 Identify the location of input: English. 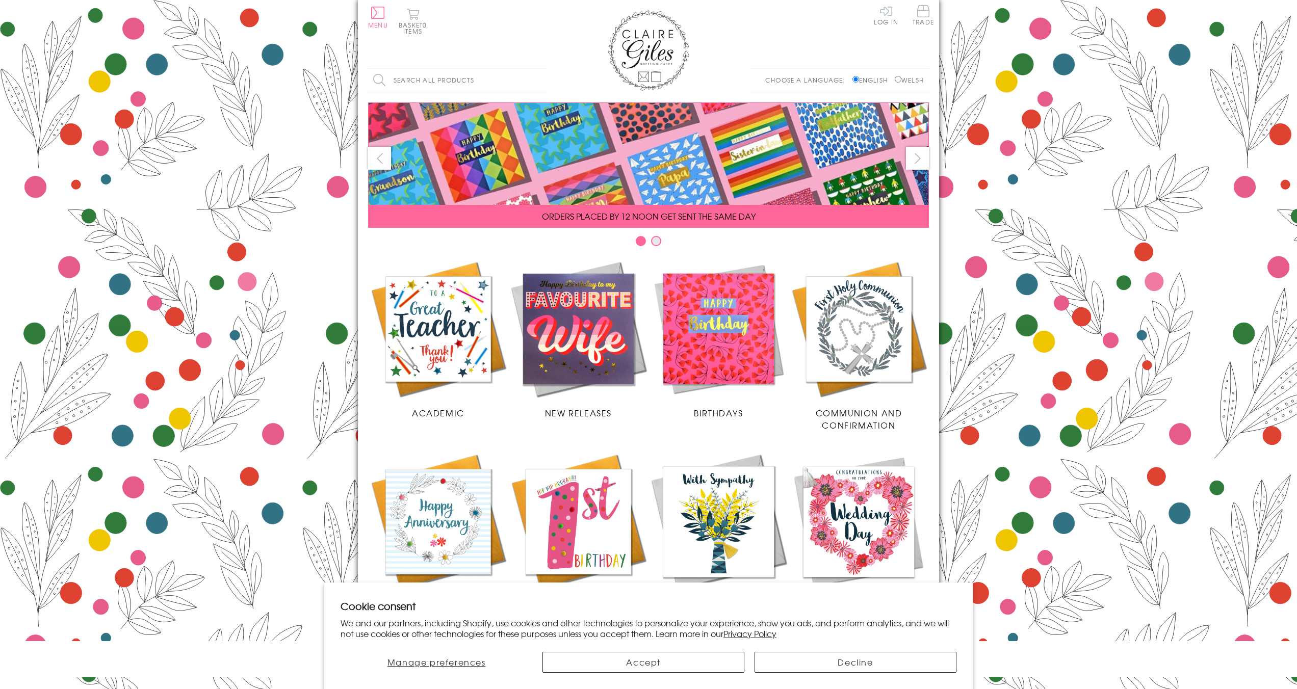
(855, 79).